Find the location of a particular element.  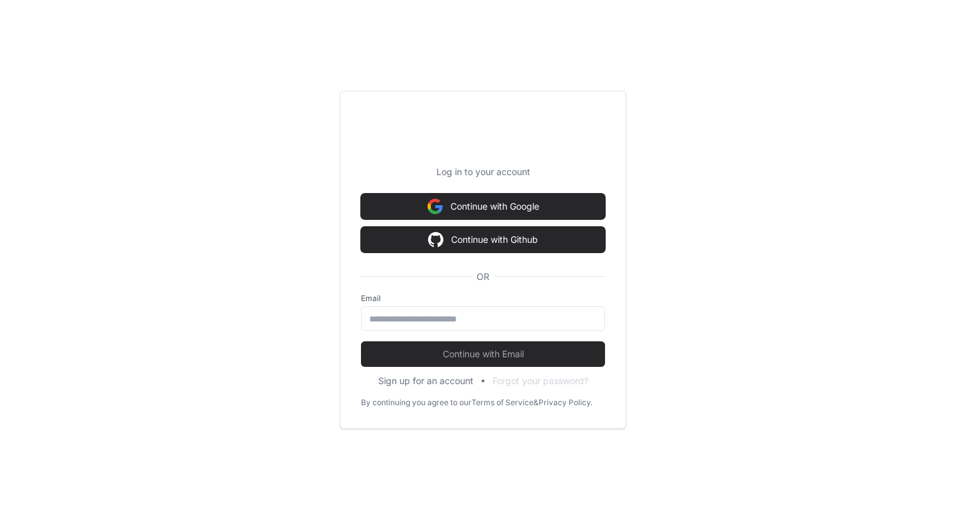

button: Sign up for an account is located at coordinates (425, 381).